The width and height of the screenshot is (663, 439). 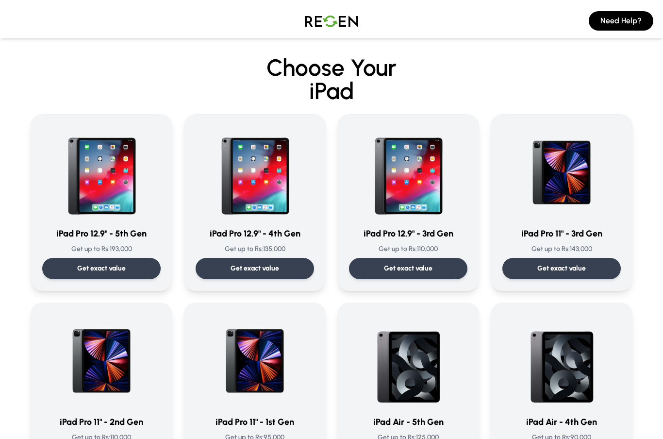 I want to click on h3: iPad Pro 12.9" - 4th Gen, so click(x=255, y=230).